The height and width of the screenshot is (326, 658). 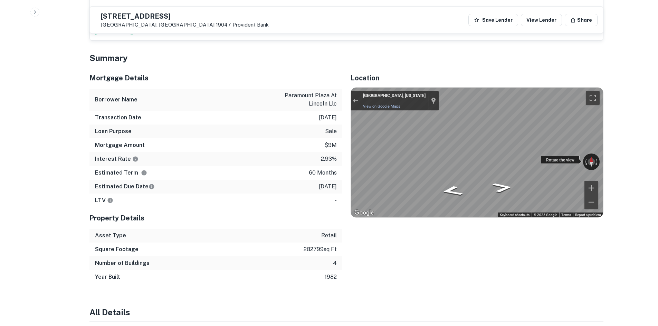 What do you see at coordinates (591, 188) in the screenshot?
I see `button: Zoom in` at bounding box center [591, 188].